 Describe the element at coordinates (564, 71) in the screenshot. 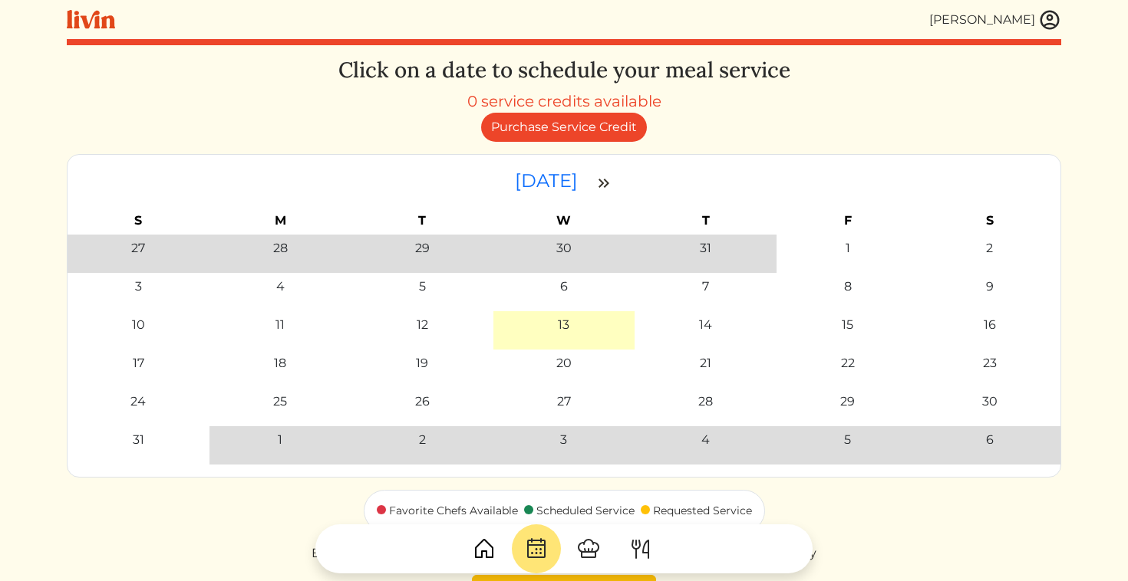

I see `h3: Click on a date to schedule your meal service` at that location.